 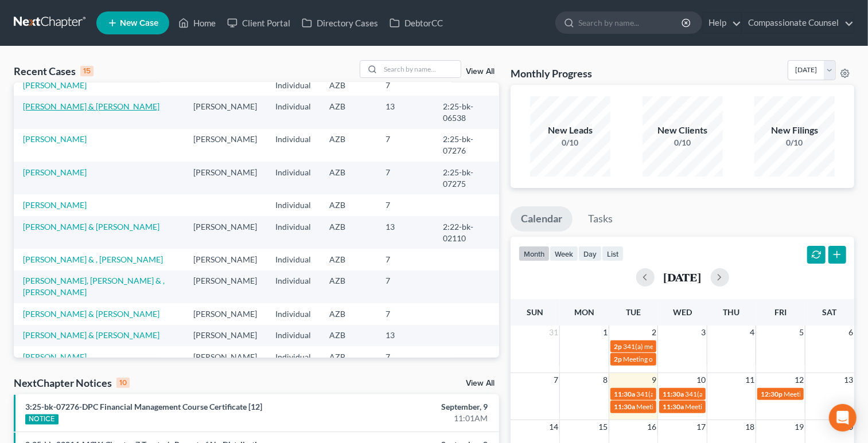 I want to click on span: 3, so click(x=703, y=333).